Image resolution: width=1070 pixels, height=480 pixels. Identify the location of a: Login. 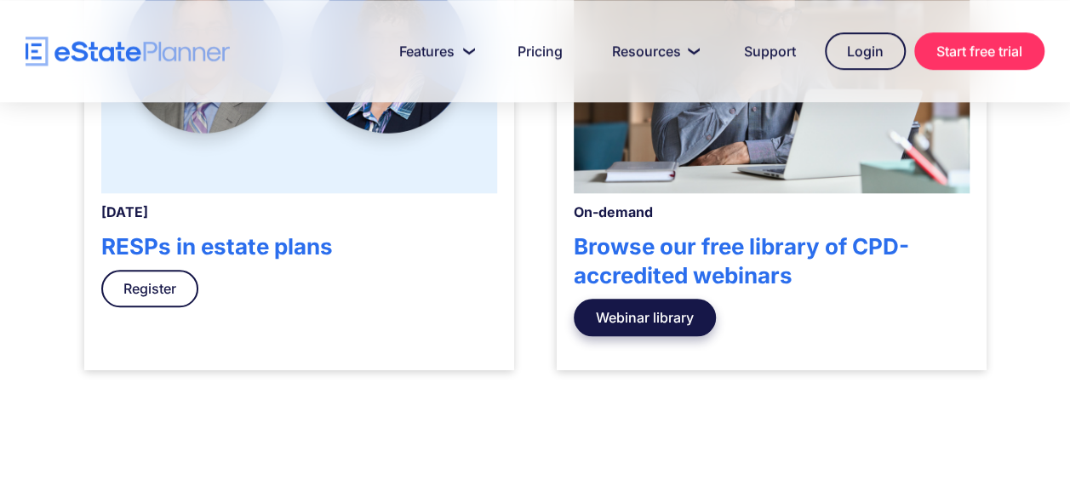
(865, 51).